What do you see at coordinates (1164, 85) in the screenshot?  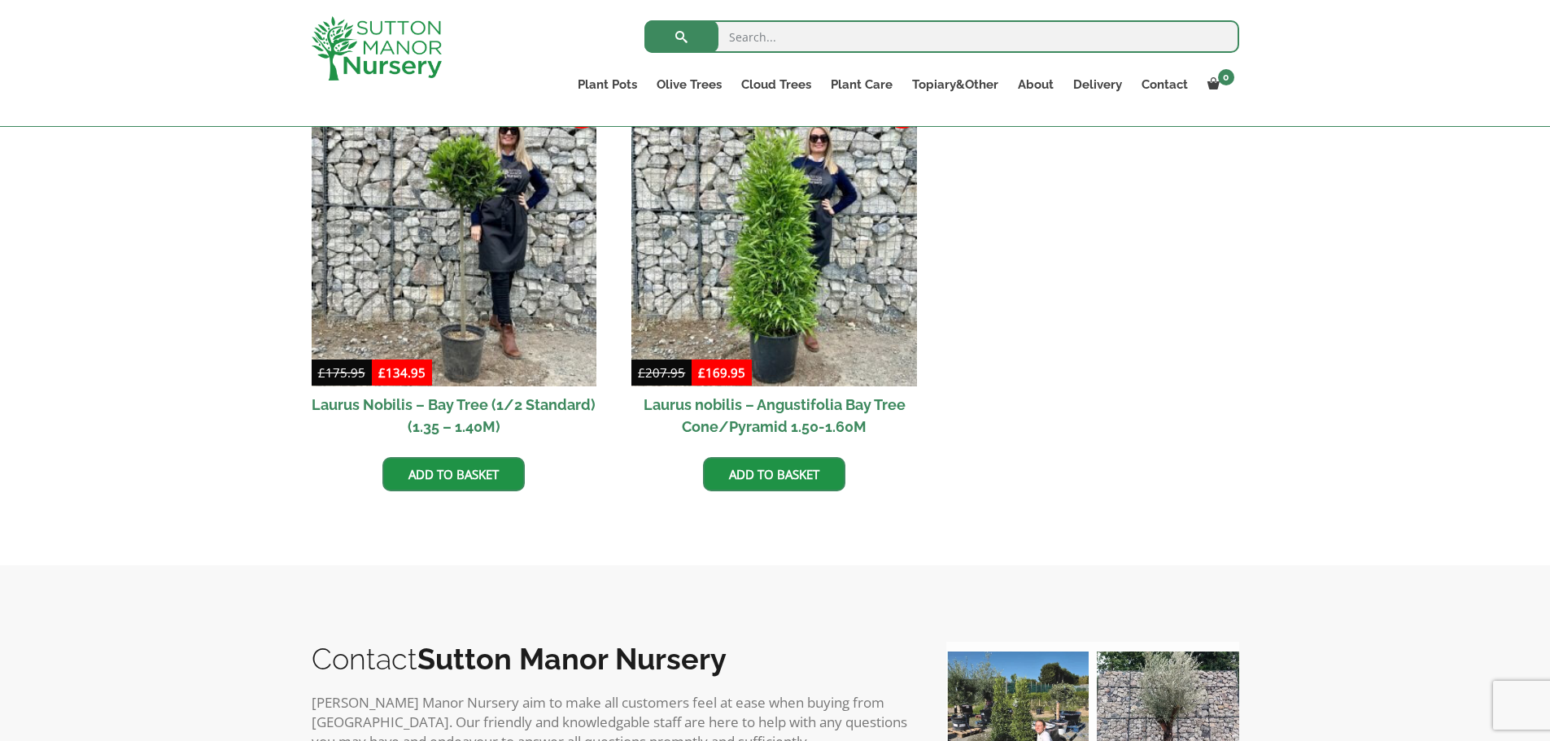 I see `a: Contact` at bounding box center [1164, 85].